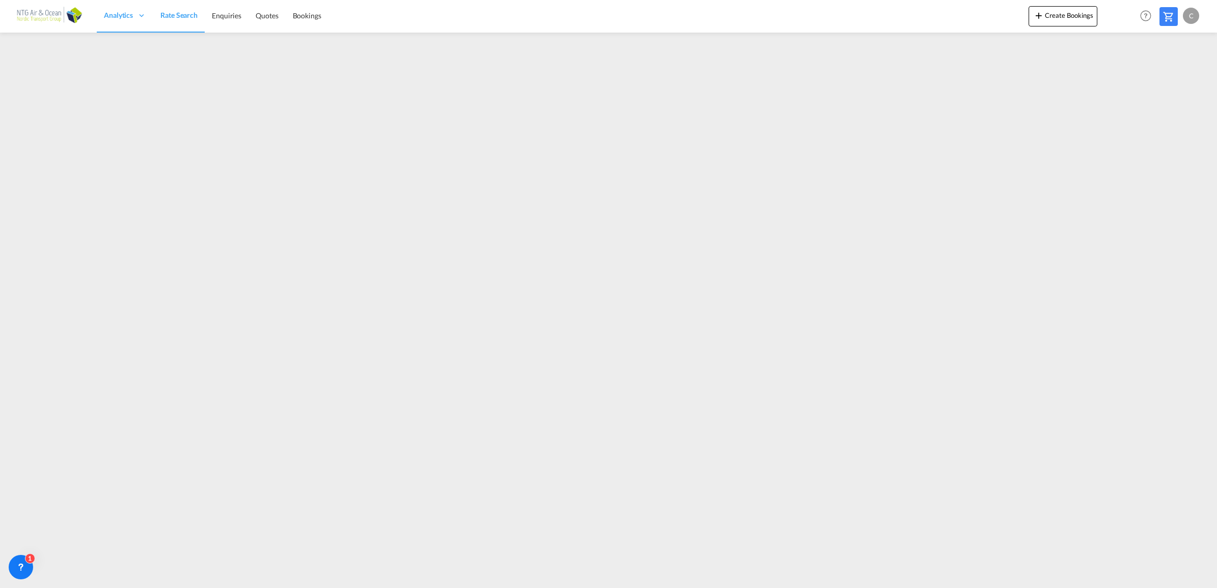  I want to click on span: Enquiries, so click(227, 15).